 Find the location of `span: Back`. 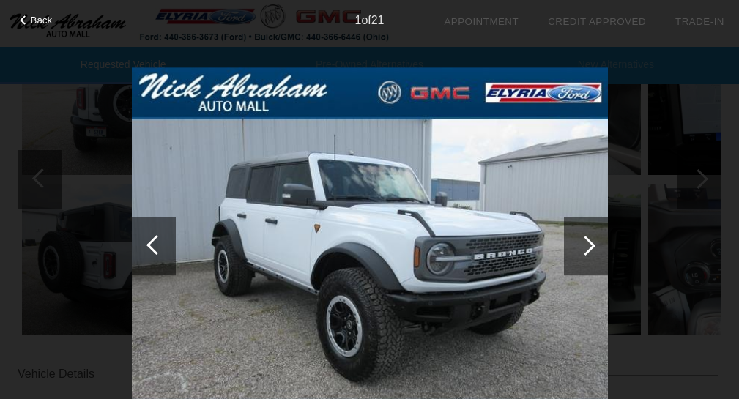

span: Back is located at coordinates (42, 20).